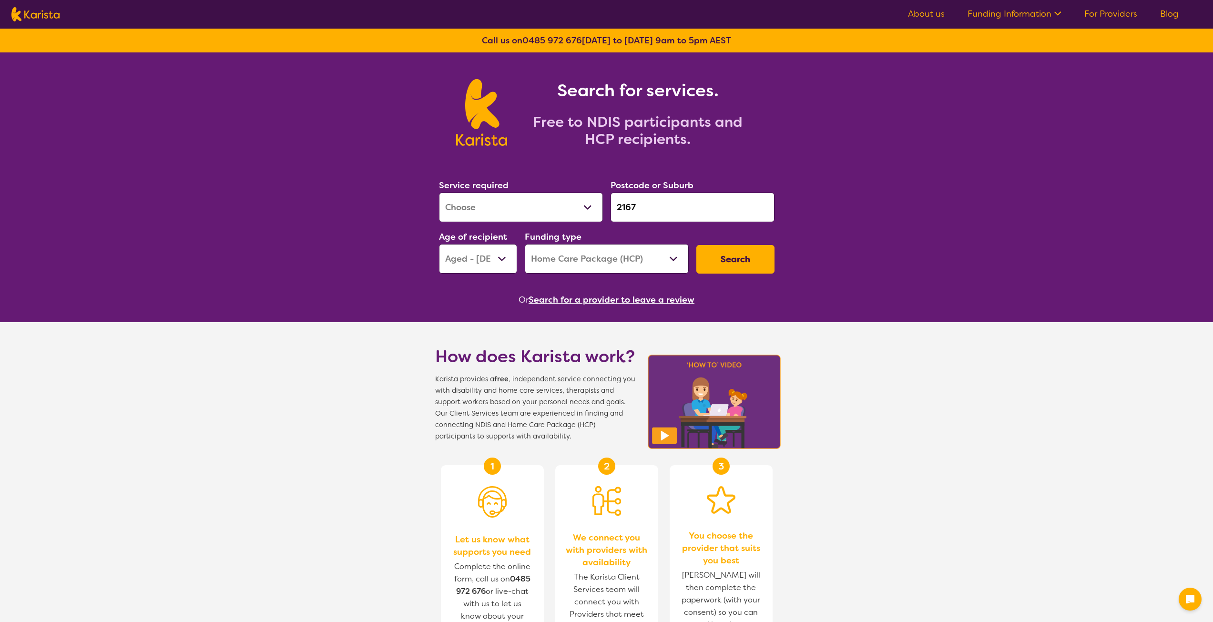 The width and height of the screenshot is (1213, 622). What do you see at coordinates (502, 379) in the screenshot?
I see `b: free` at bounding box center [502, 379].